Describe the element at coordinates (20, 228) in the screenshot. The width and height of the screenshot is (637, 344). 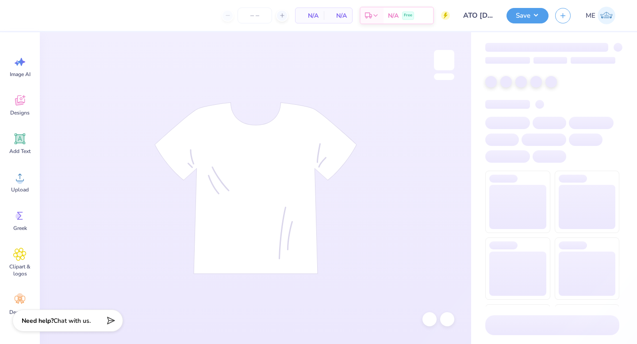
I see `span: Greek` at that location.